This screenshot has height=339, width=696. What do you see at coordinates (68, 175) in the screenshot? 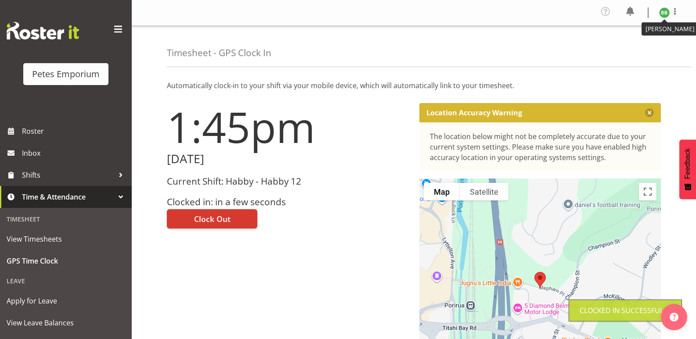
I see `span: Shifts` at bounding box center [68, 175].